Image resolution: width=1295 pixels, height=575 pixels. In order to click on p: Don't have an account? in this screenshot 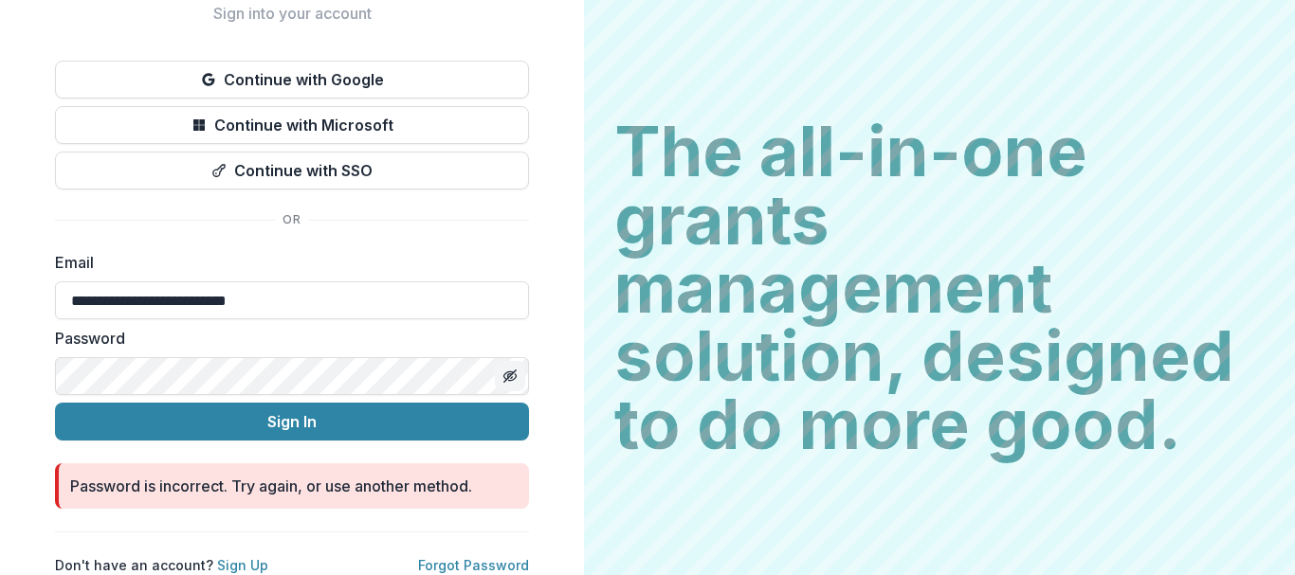, I will do `click(161, 565)`.